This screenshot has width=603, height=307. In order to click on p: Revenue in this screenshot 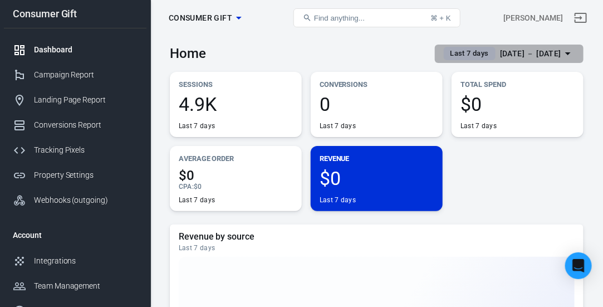, I will do `click(376, 158)`.